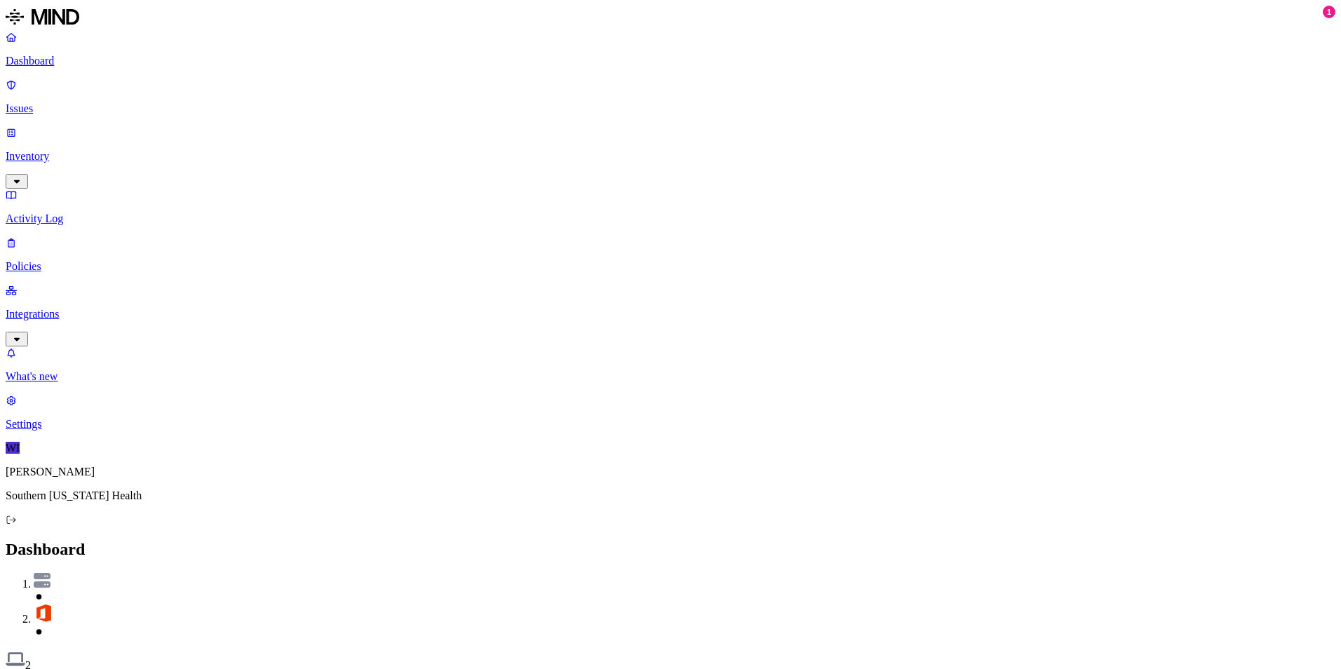  I want to click on p: Activity Log, so click(670, 219).